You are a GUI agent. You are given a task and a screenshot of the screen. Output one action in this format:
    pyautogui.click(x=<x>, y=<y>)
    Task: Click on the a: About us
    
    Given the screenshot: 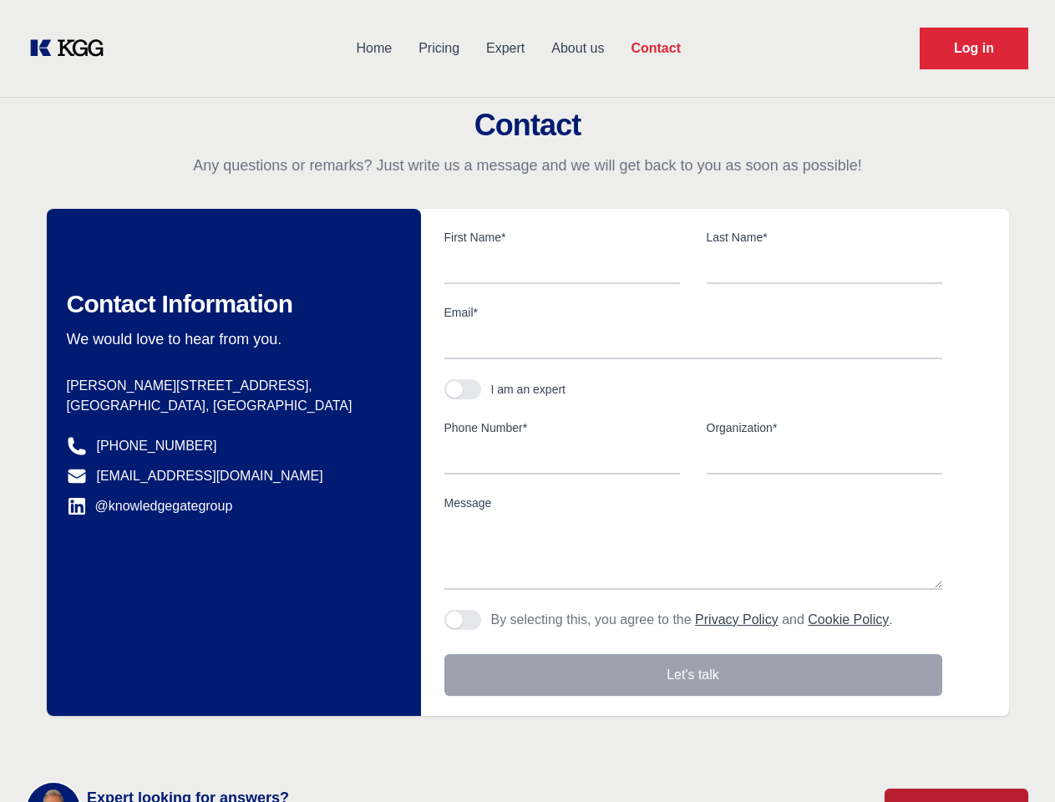 What is the action you would take?
    pyautogui.click(x=577, y=48)
    